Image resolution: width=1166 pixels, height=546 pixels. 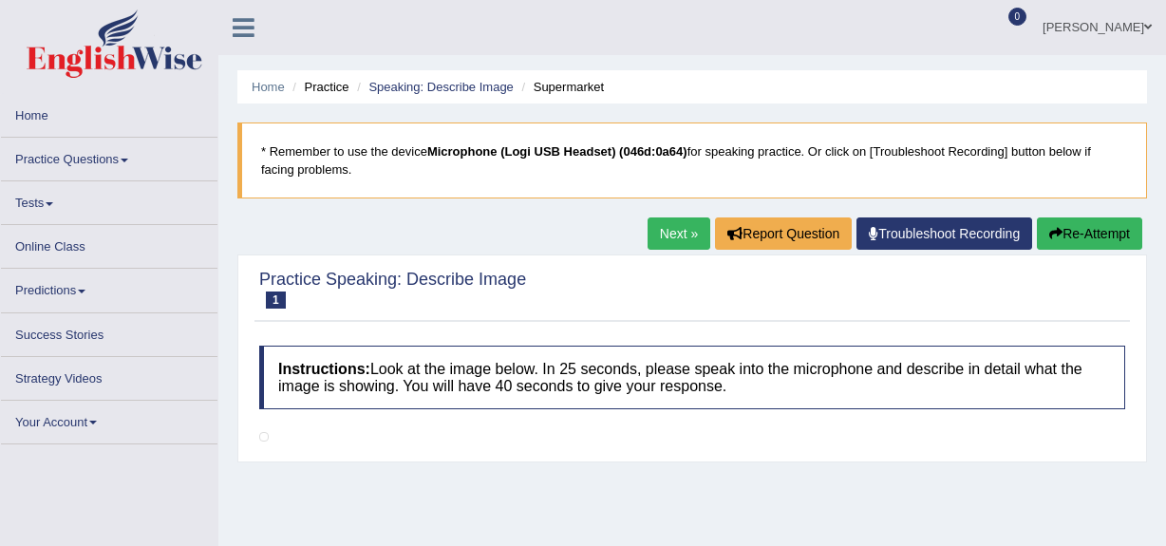 I want to click on a: Success Stories, so click(x=109, y=331).